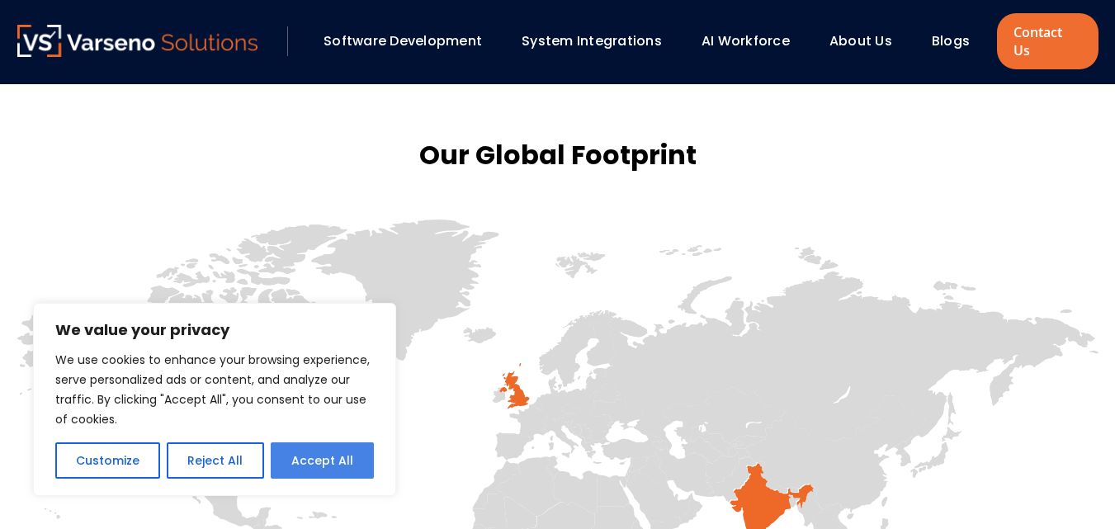  I want to click on a: Contact Us, so click(1048, 41).